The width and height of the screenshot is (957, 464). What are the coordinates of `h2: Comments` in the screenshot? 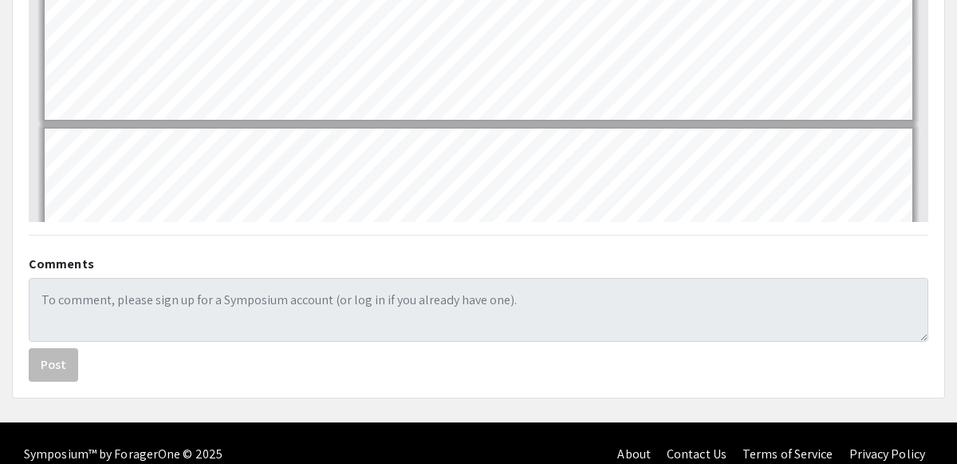 It's located at (479, 263).